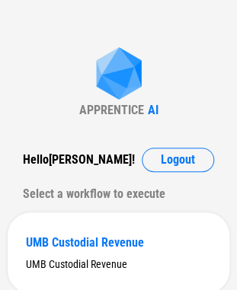 The height and width of the screenshot is (290, 237). Describe the element at coordinates (178, 160) in the screenshot. I see `span: Logout` at that location.